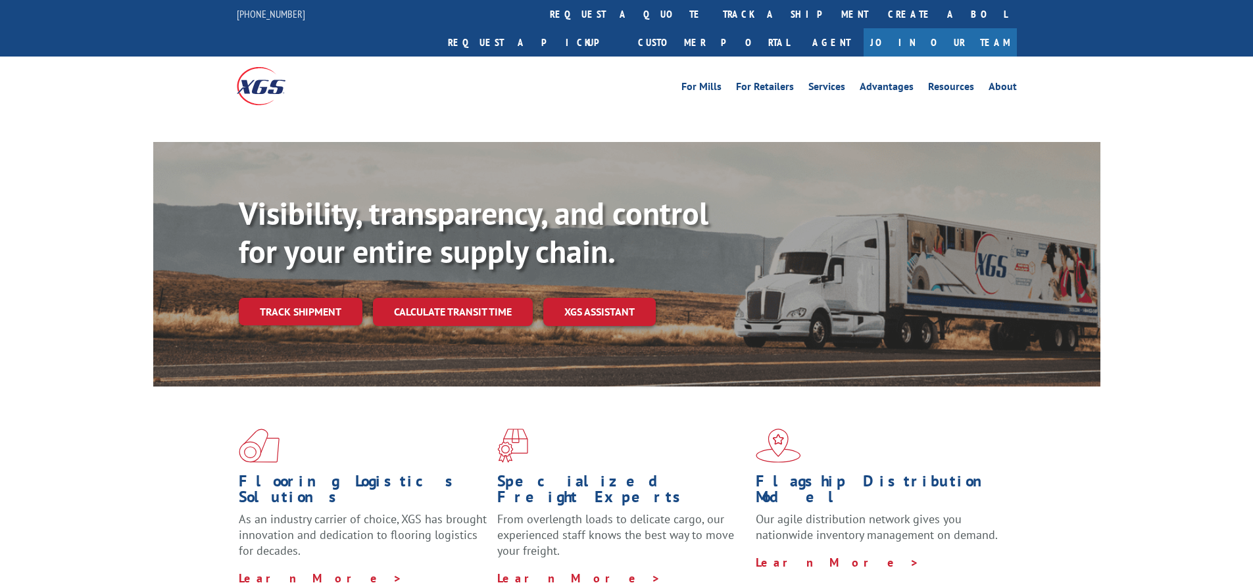 This screenshot has width=1253, height=587. What do you see at coordinates (363, 493) in the screenshot?
I see `h1: Flooring Logistics Solutions` at bounding box center [363, 493].